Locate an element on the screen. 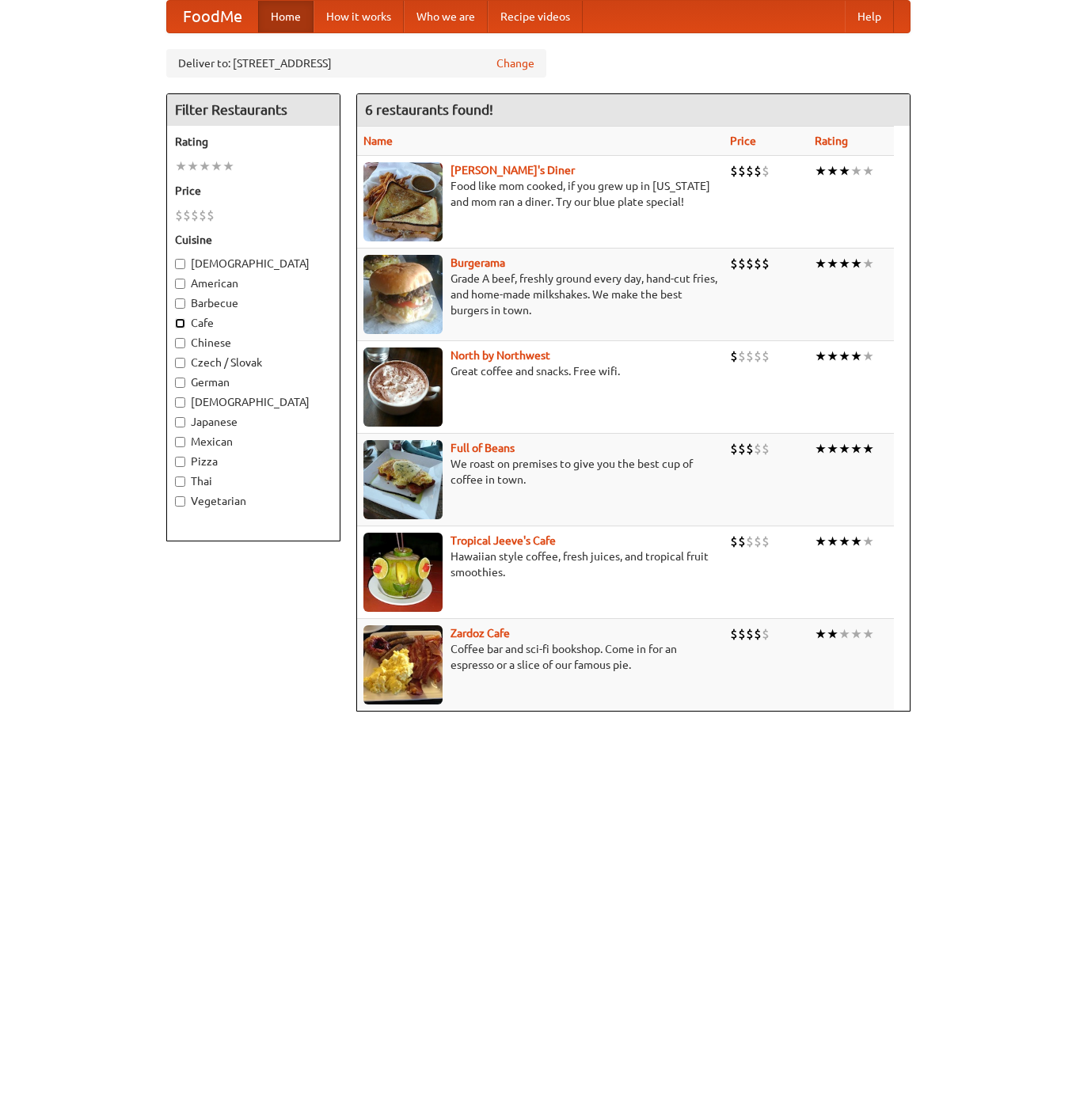 The width and height of the screenshot is (1076, 1120). p: Grade A beef, freshly ground every day, hand-cut fries, and home-made milkshakes. We make the bes... is located at coordinates (540, 294).